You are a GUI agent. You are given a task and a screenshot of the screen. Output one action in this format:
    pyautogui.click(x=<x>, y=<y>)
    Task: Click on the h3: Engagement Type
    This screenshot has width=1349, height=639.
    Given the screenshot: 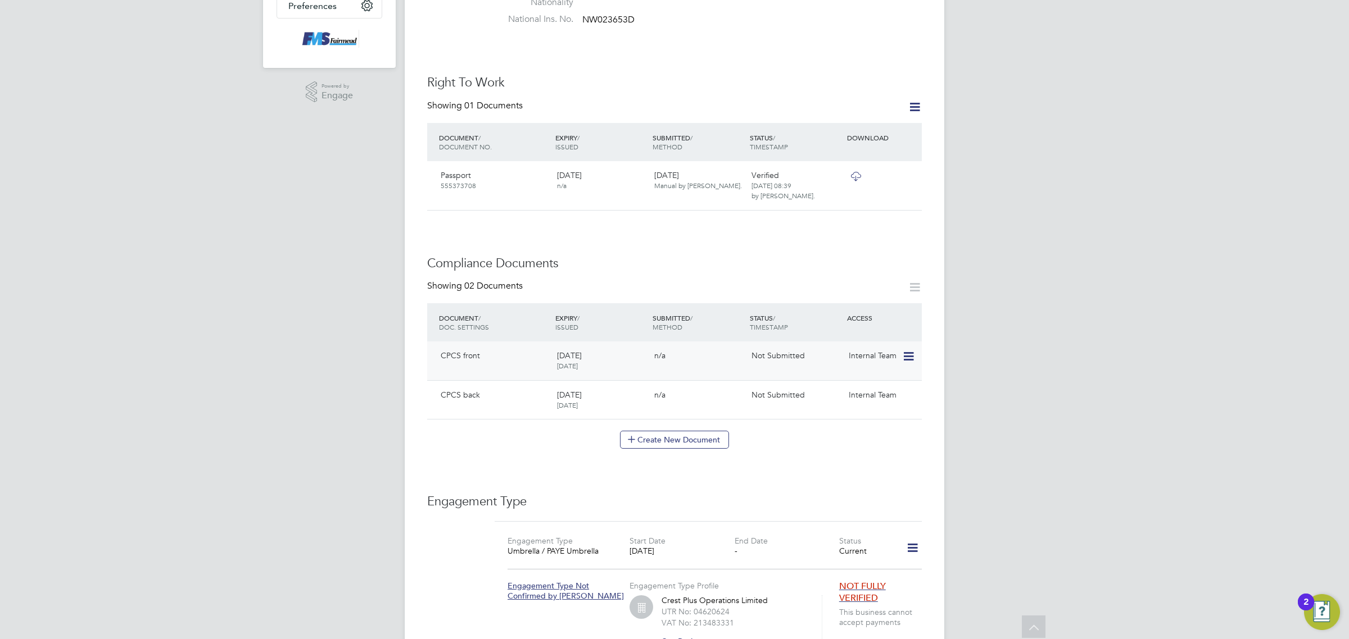 What is the action you would take?
    pyautogui.click(x=674, y=502)
    